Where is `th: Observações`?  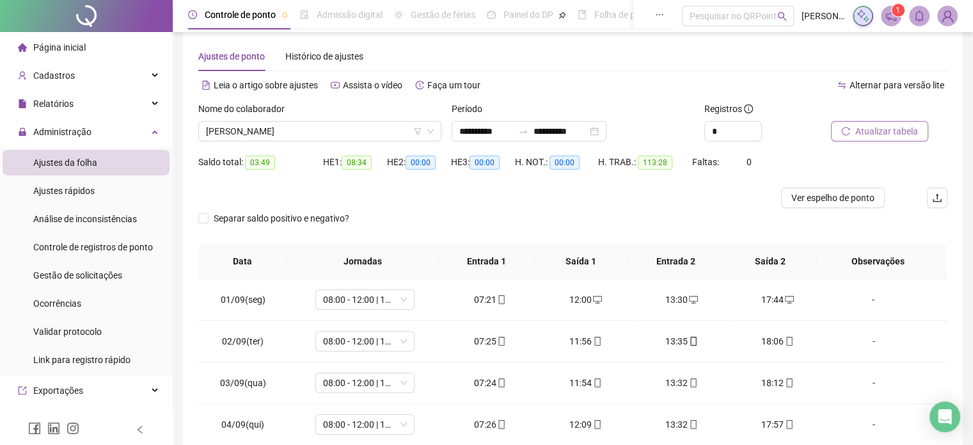 th: Observações is located at coordinates (878, 261).